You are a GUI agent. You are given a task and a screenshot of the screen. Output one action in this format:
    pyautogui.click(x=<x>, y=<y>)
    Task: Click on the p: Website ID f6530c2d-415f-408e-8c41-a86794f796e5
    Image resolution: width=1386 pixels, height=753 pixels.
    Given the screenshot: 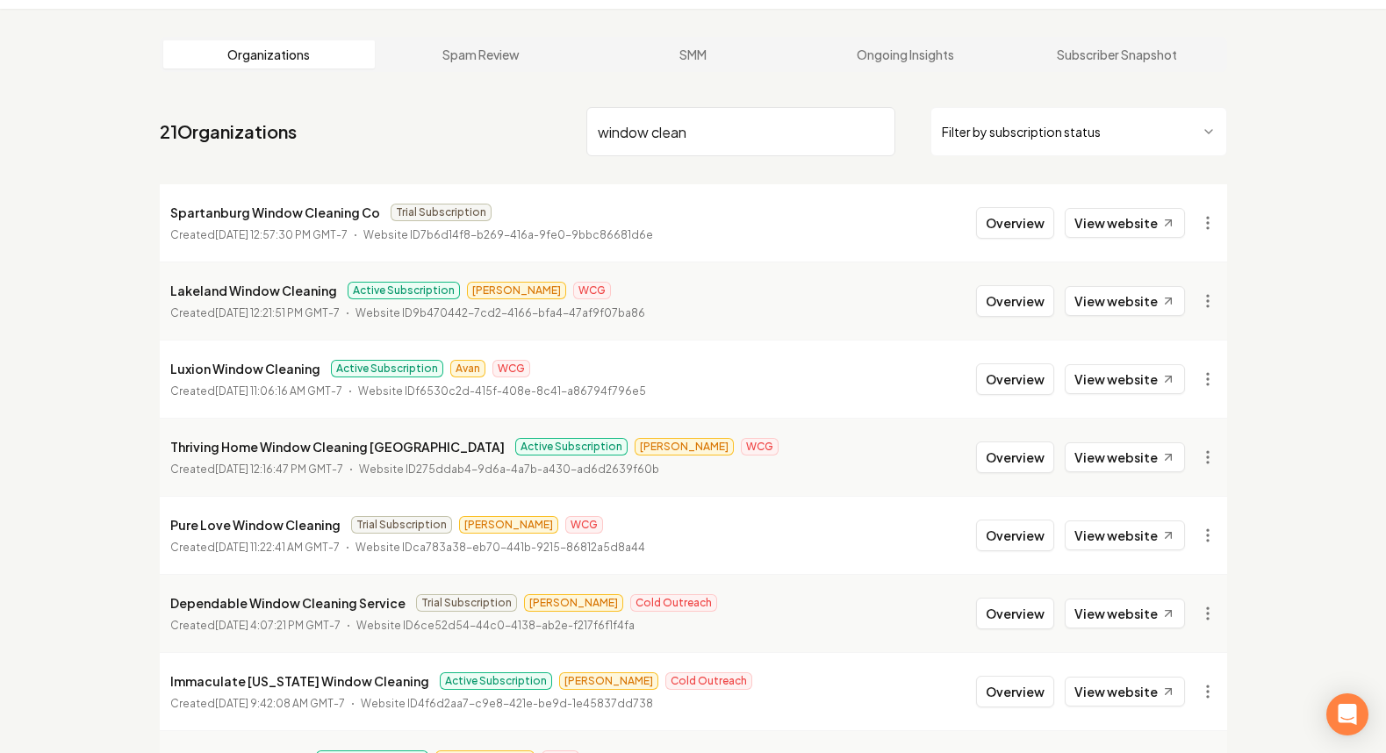 What is the action you would take?
    pyautogui.click(x=502, y=391)
    